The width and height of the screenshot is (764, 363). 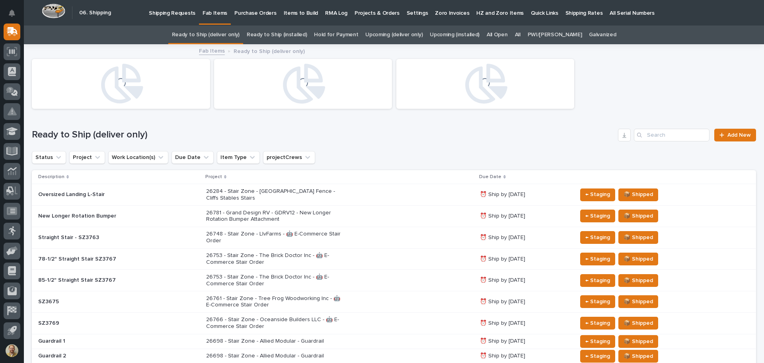 I want to click on button: Project, so click(x=87, y=157).